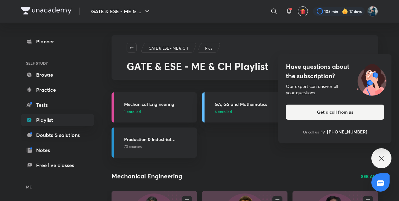 Image resolution: width=399 pixels, height=201 pixels. Describe the element at coordinates (58, 63) in the screenshot. I see `h6: SELF STUDY` at that location.